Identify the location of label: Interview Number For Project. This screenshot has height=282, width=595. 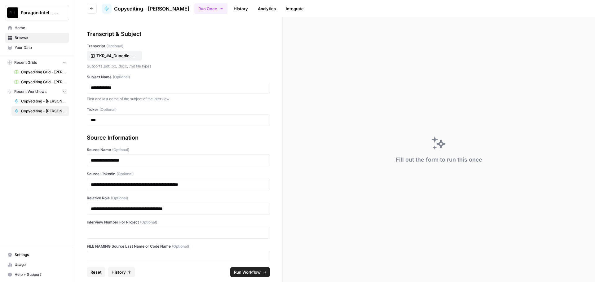
(178, 222).